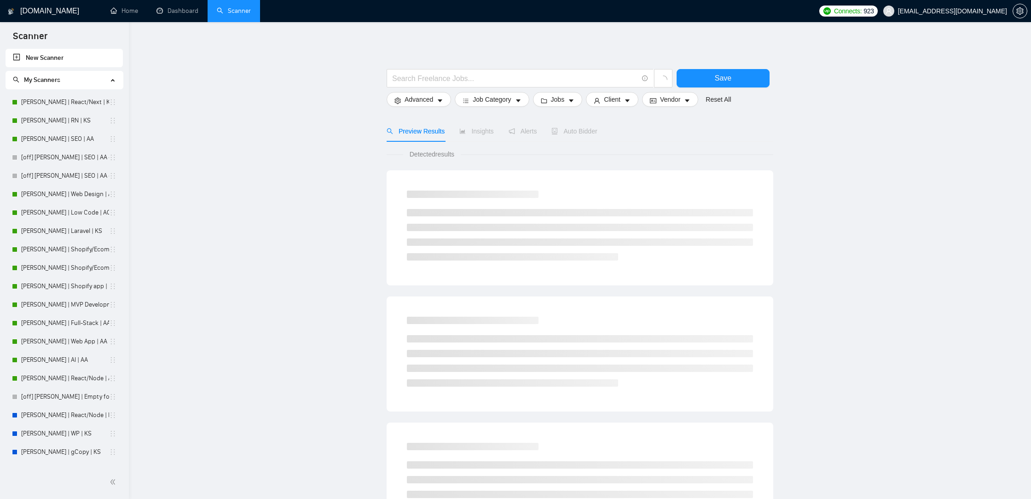 Image resolution: width=1031 pixels, height=499 pixels. Describe the element at coordinates (1020, 11) in the screenshot. I see `button: setting` at that location.